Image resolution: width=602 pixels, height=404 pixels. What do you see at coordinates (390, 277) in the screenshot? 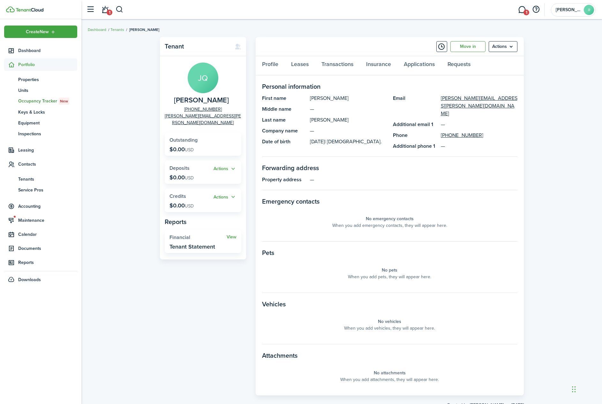
I see `panel-main-placeholder-description: When you add pets, they will appear here.` at bounding box center [390, 277].